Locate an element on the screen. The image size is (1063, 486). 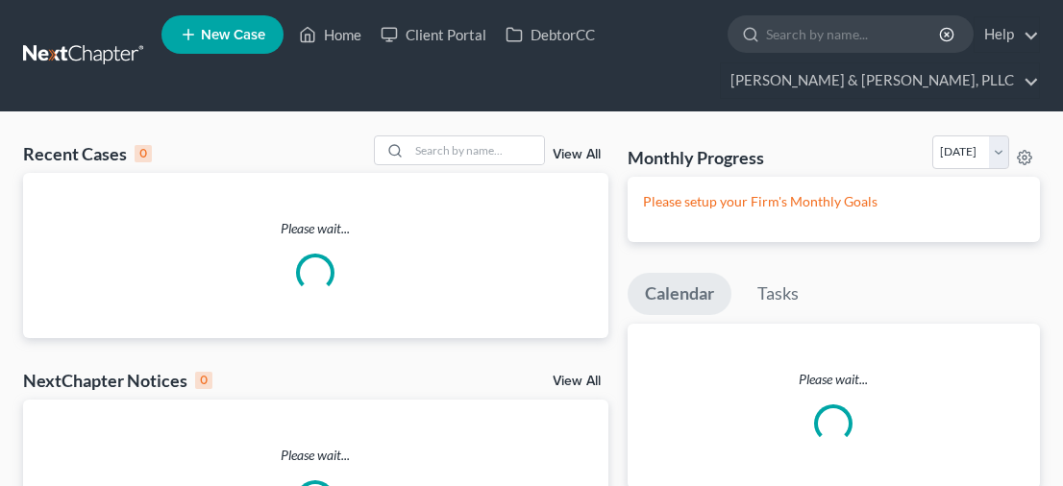
h3: Monthly Progress is located at coordinates (696, 158).